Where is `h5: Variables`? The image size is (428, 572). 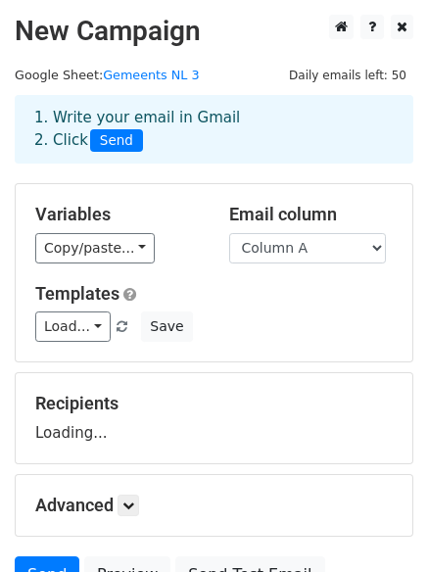 h5: Variables is located at coordinates (118, 215).